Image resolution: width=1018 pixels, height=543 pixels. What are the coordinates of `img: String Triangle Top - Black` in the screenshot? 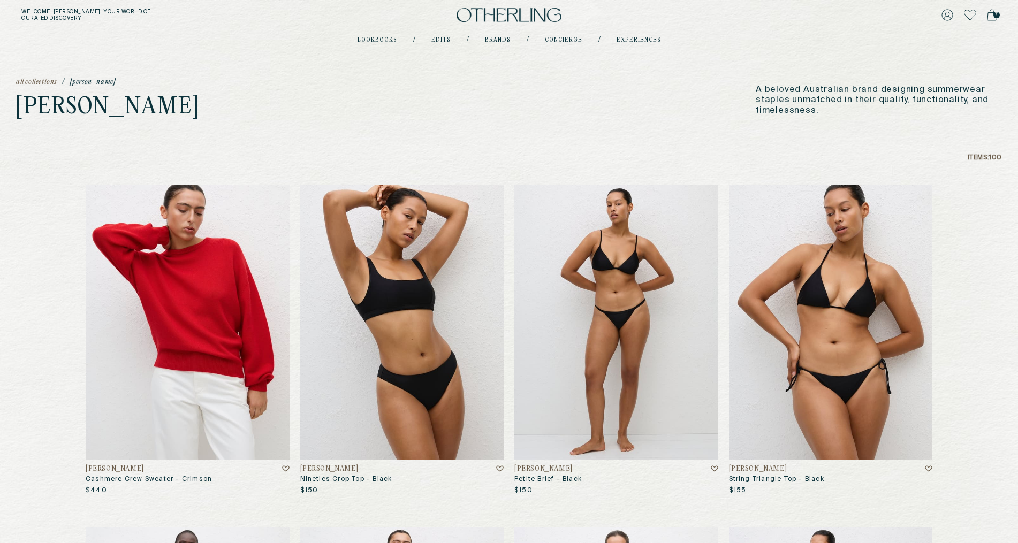 It's located at (831, 323).